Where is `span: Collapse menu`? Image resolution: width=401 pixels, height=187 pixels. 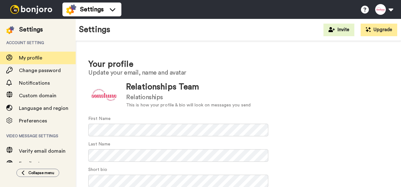
span: Collapse menu is located at coordinates (41, 173).